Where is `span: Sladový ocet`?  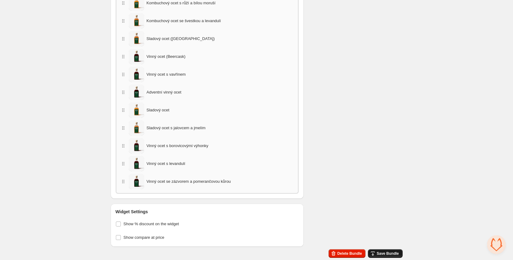
span: Sladový ocet is located at coordinates (158, 110).